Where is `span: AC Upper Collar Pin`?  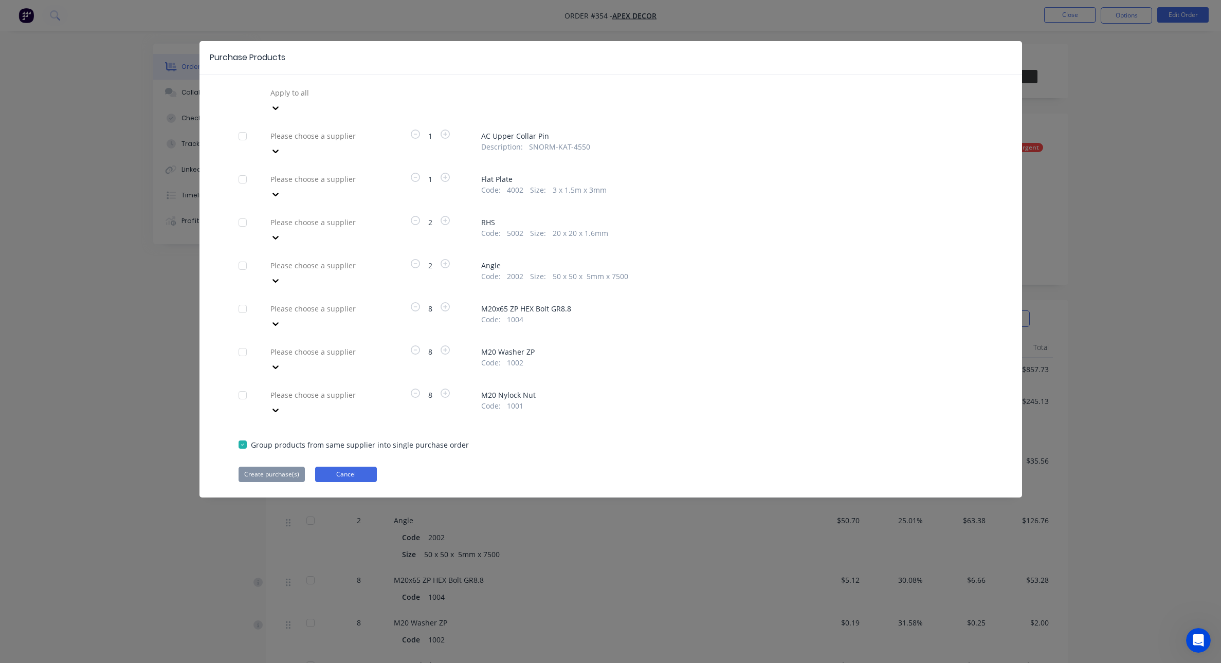 span: AC Upper Collar Pin is located at coordinates (732, 136).